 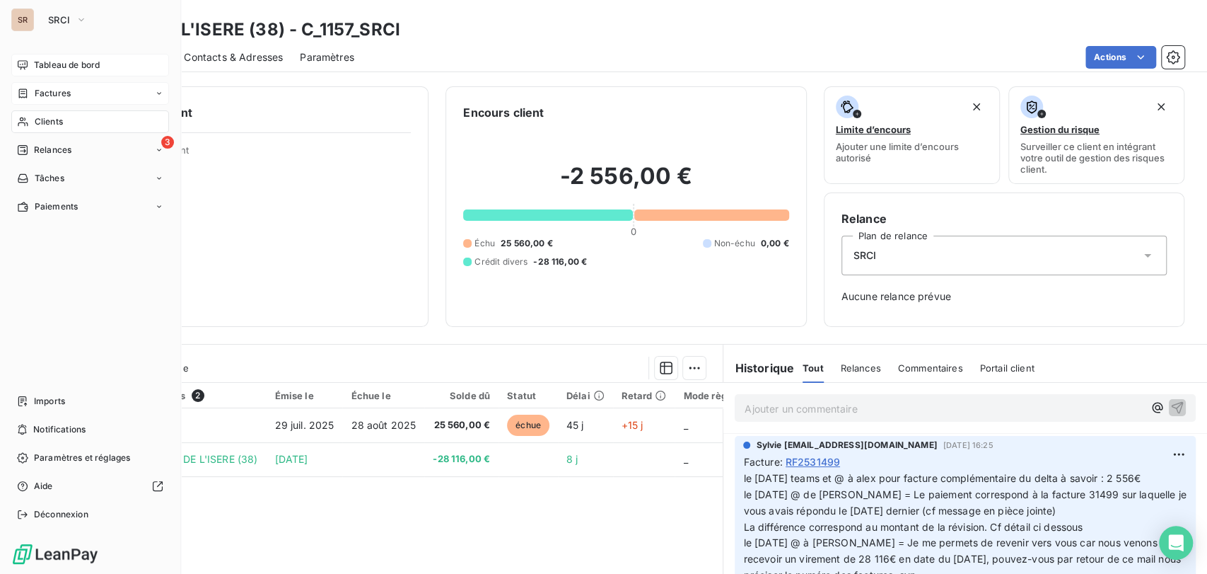 I want to click on span: 3, so click(x=168, y=142).